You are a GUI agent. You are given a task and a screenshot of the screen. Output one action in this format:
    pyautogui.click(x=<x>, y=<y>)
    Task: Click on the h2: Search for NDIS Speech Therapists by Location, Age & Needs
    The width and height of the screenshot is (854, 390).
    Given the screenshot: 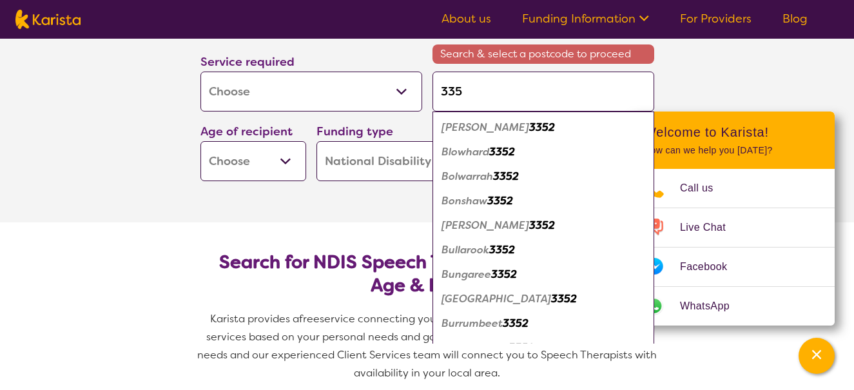 What is the action you would take?
    pyautogui.click(x=427, y=274)
    